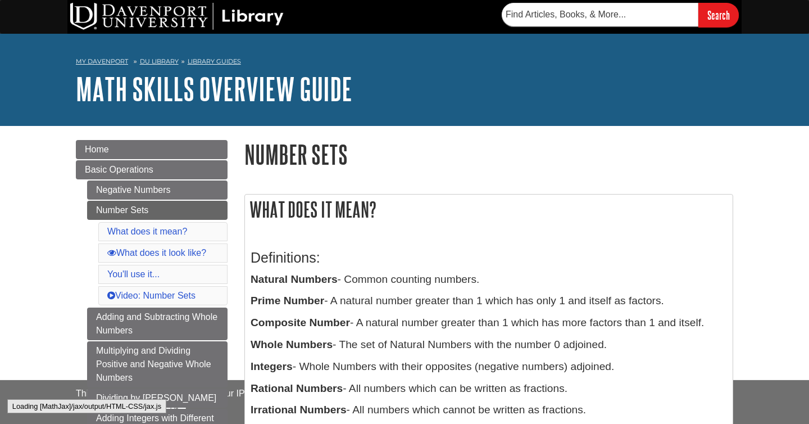 The width and height of the screenshot is (809, 424). What do you see at coordinates (489, 323) in the screenshot?
I see `p: - A natural number greater than 1 which has more factors than 1 and itself.` at bounding box center [489, 323].